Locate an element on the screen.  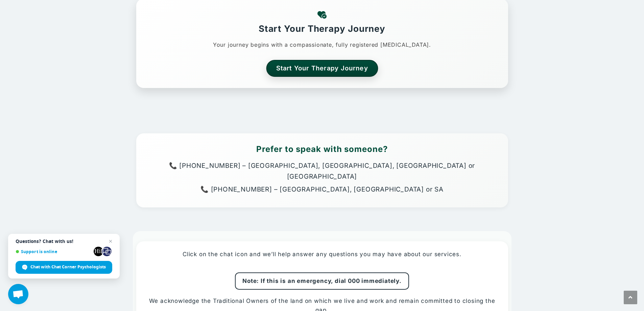
p: Click on the chat icon and we’ll help answer any questions you may have about our services. is located at coordinates (322, 254).